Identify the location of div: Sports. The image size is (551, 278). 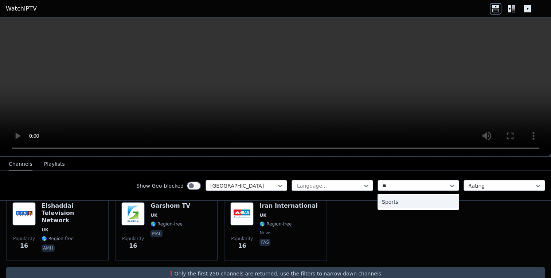
(418, 202).